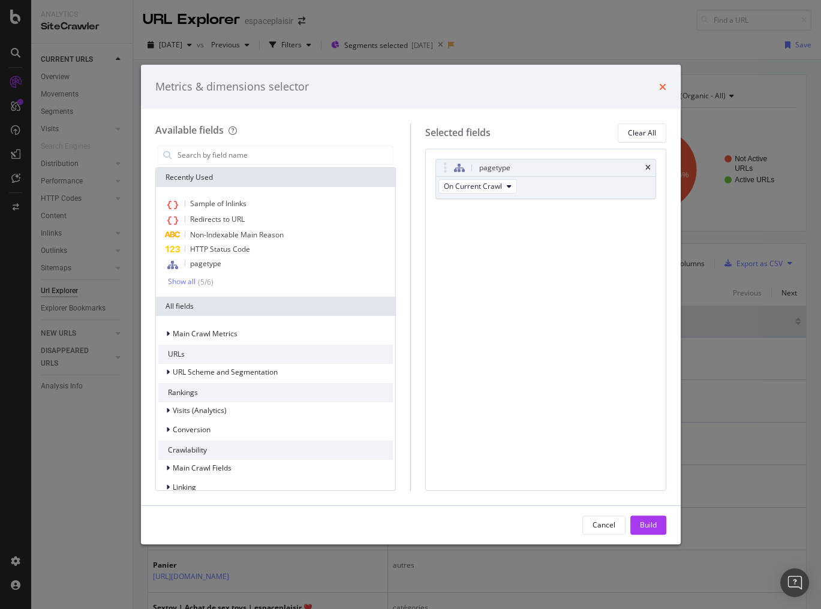  What do you see at coordinates (477, 187) in the screenshot?
I see `button: On Current Crawl` at bounding box center [477, 187].